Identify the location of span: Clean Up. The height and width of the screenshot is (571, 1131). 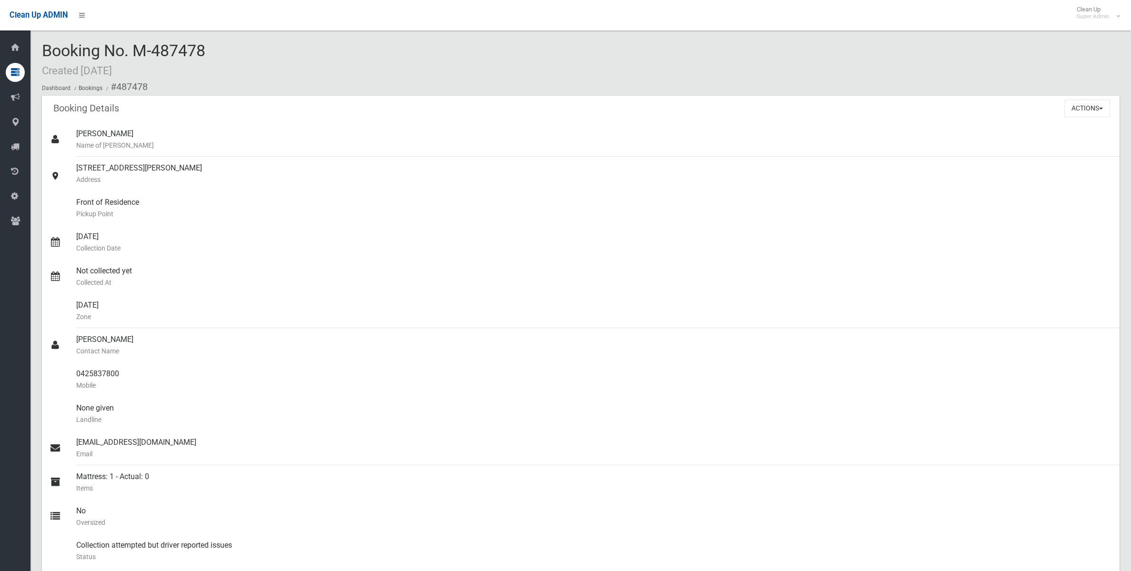
(1095, 13).